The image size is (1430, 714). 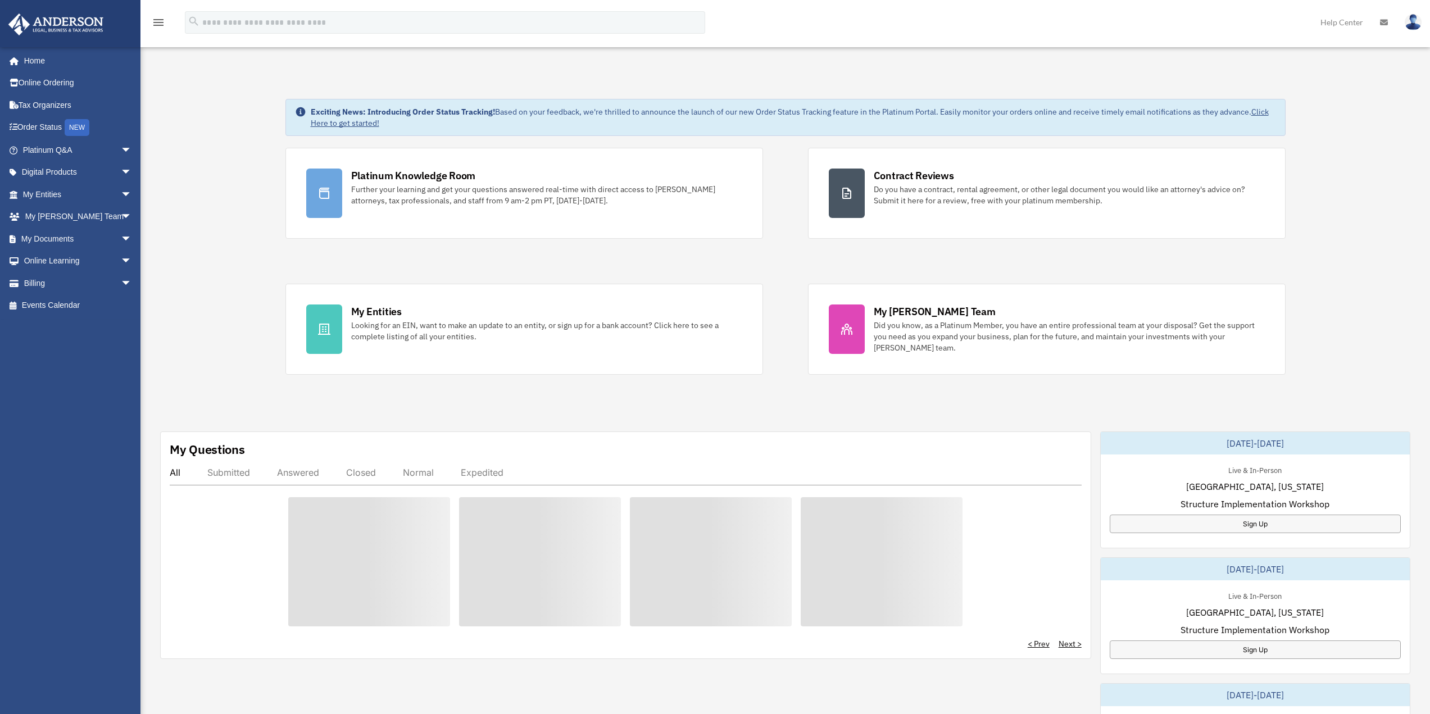 What do you see at coordinates (207, 450) in the screenshot?
I see `div: My Questions` at bounding box center [207, 450].